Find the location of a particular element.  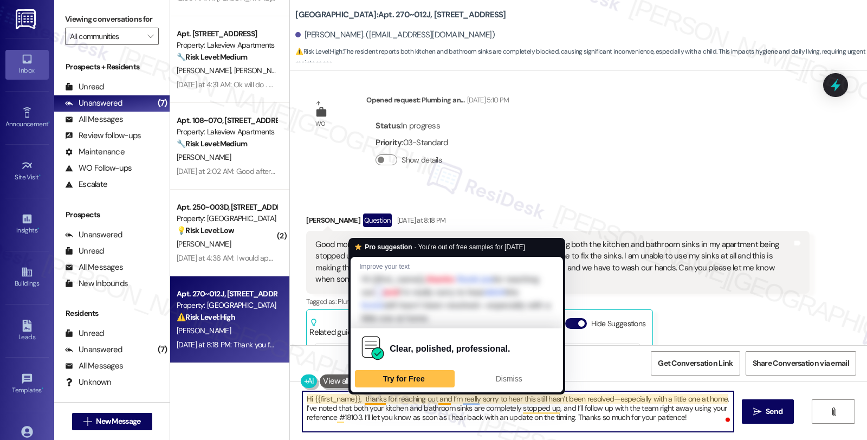

span: Send is located at coordinates (774, 411).